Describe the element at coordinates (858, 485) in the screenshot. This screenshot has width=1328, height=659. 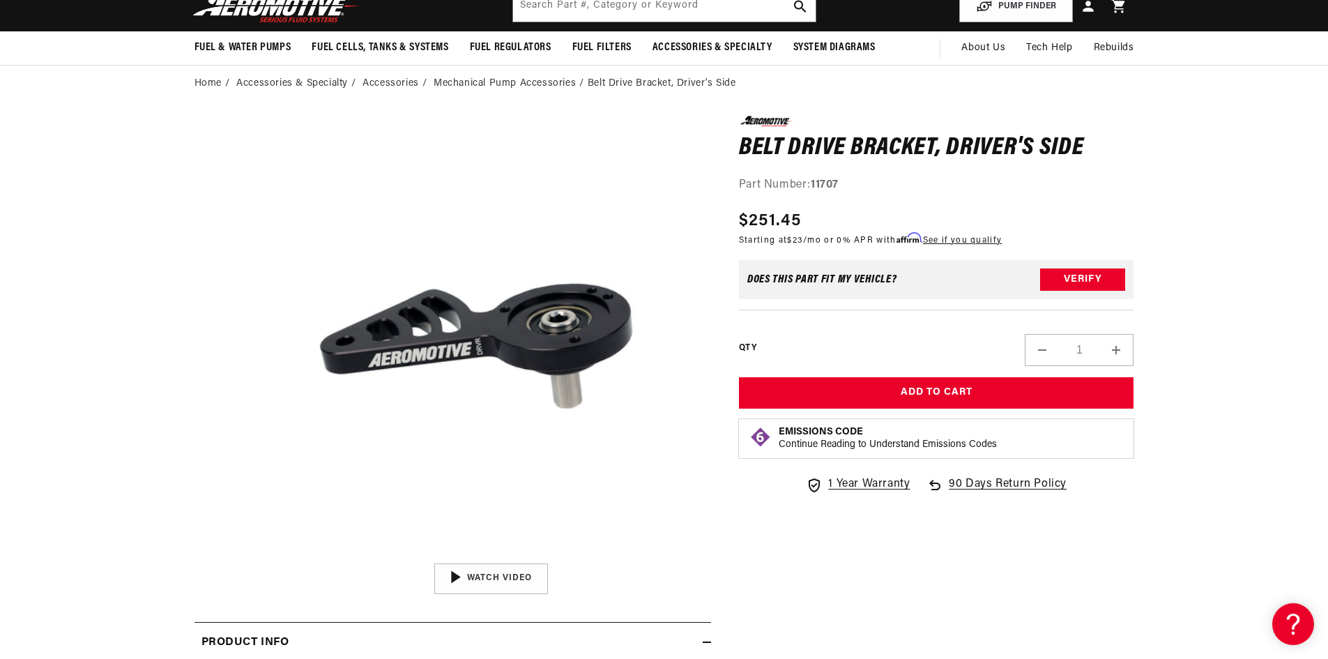
I see `a: 1 Year Warranty` at that location.